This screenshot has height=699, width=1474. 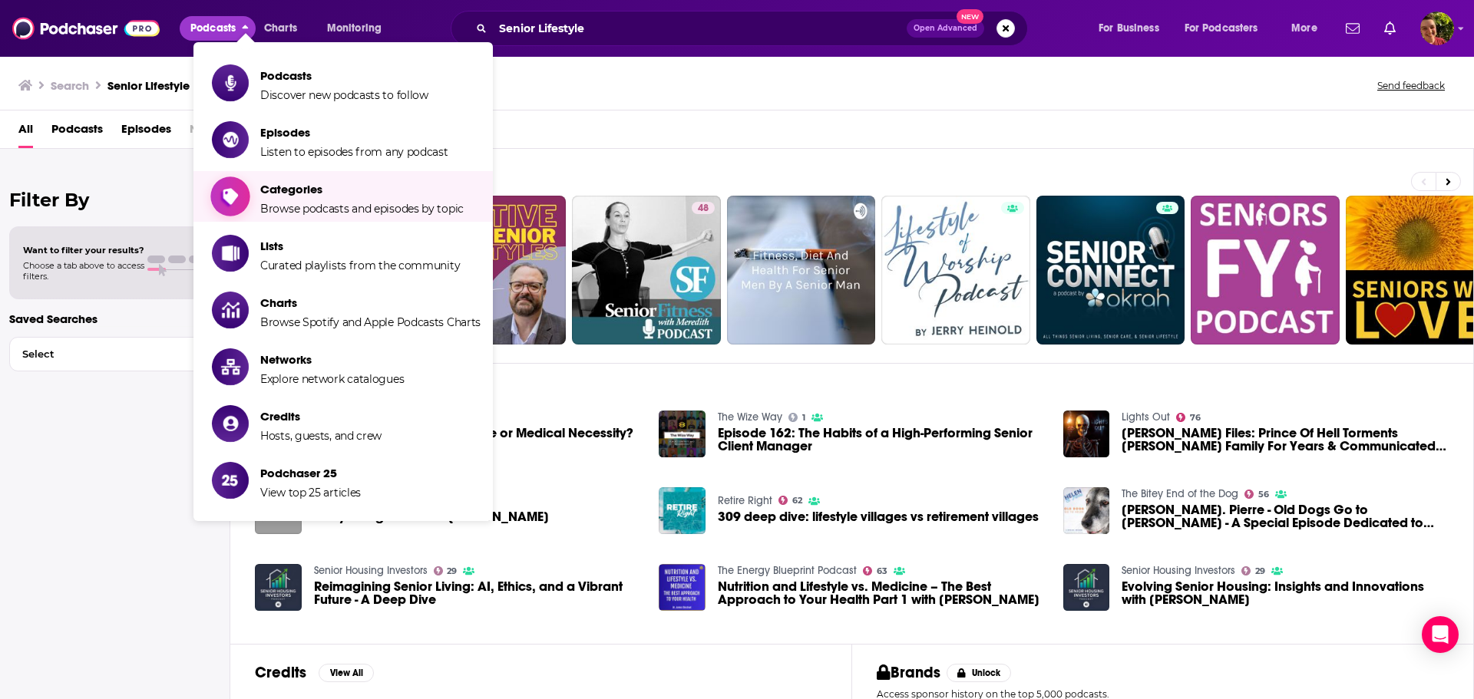 What do you see at coordinates (790, 501) in the screenshot?
I see `a: 62` at bounding box center [790, 501].